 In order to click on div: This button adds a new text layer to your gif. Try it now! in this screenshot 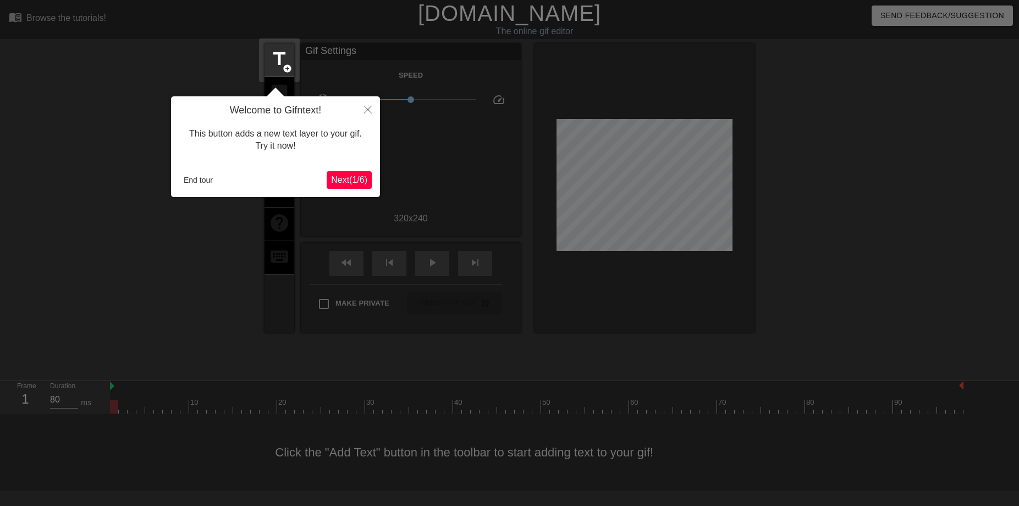, I will do `click(276, 140)`.